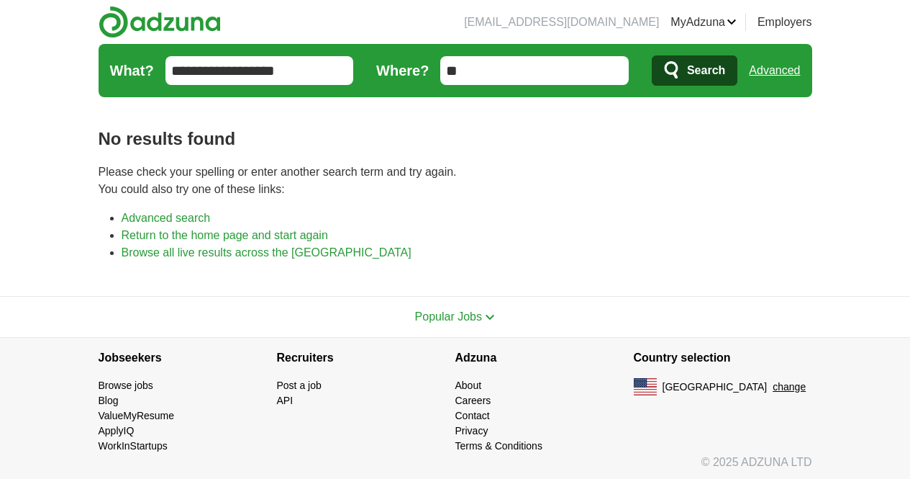  Describe the element at coordinates (789, 386) in the screenshot. I see `button: change` at that location.